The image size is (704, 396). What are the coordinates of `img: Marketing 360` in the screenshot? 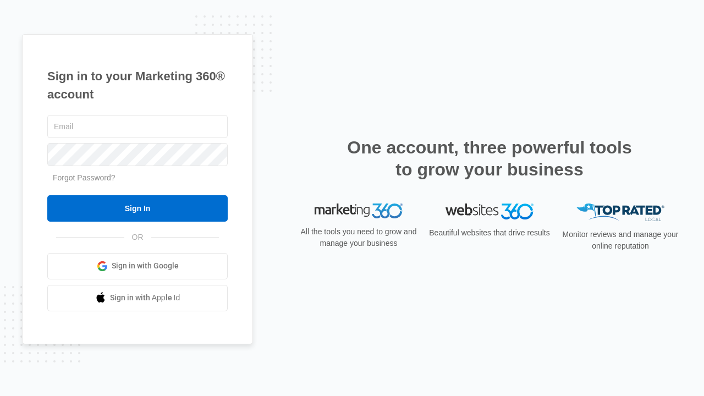 It's located at (359, 211).